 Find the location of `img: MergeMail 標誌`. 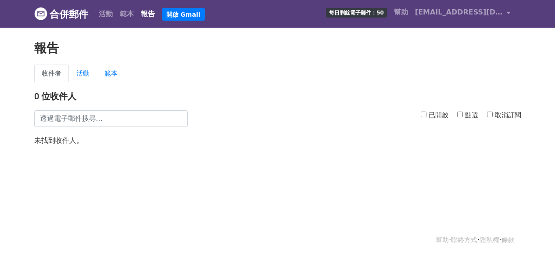

img: MergeMail 標誌 is located at coordinates (41, 14).